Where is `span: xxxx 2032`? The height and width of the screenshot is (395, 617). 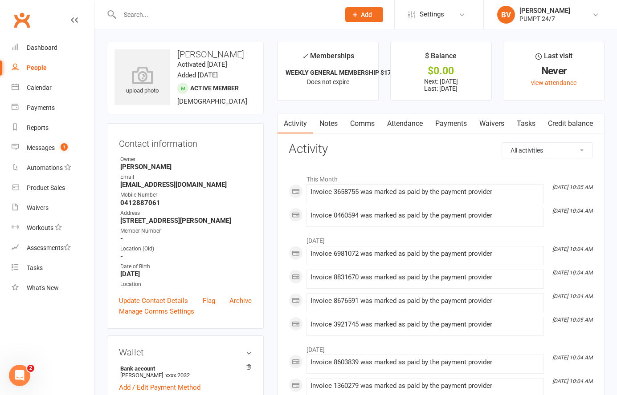
span: xxxx 2032 is located at coordinates (177, 375).